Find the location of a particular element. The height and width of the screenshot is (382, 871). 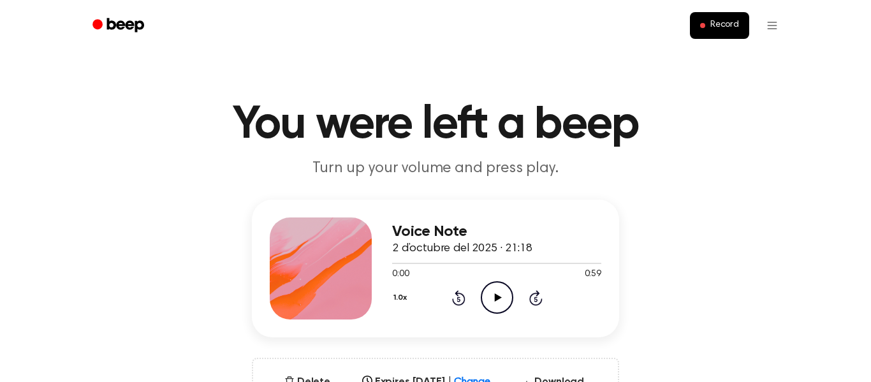

p: Turn up your volume and press play. is located at coordinates (436, 168).